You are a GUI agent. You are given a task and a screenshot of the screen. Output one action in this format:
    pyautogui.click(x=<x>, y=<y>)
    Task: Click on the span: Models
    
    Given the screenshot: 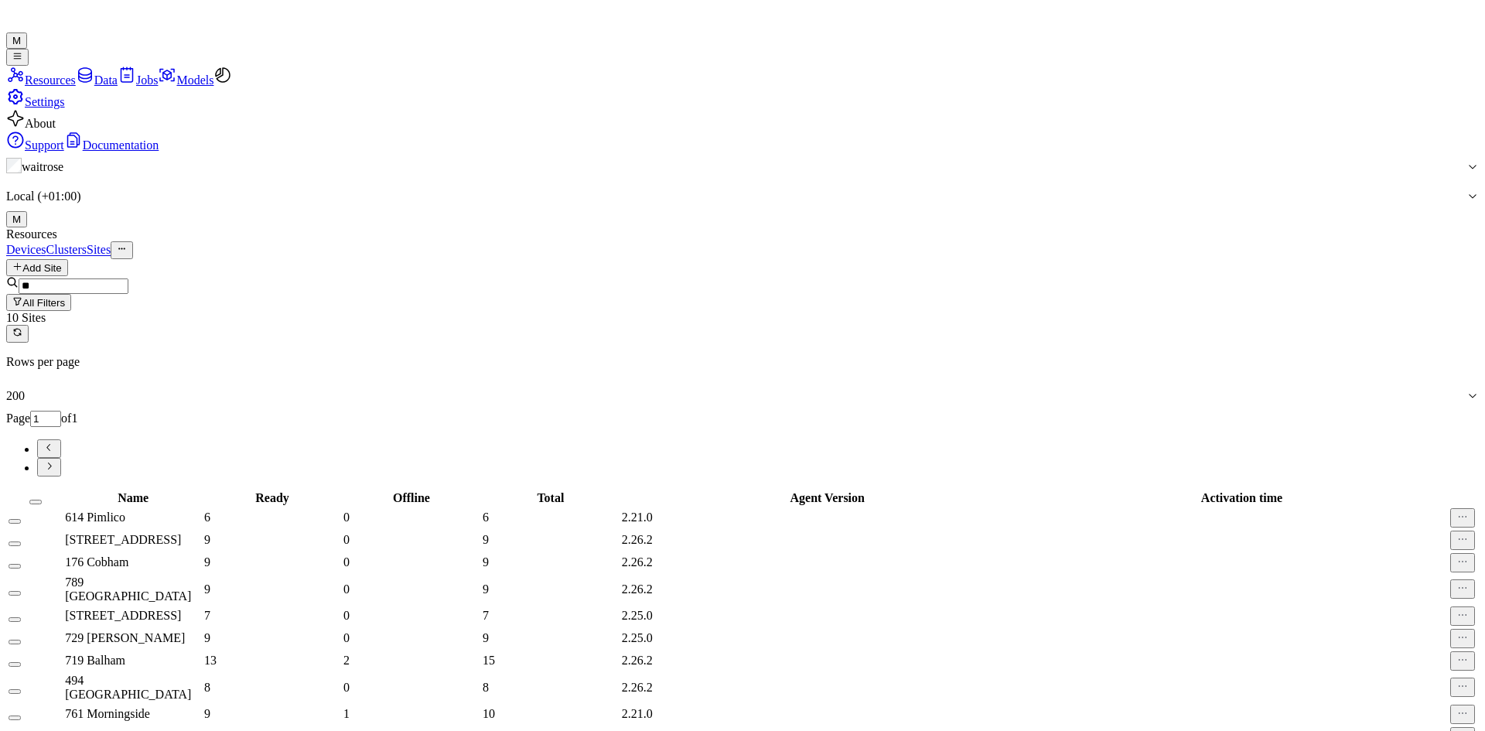 What is the action you would take?
    pyautogui.click(x=195, y=80)
    